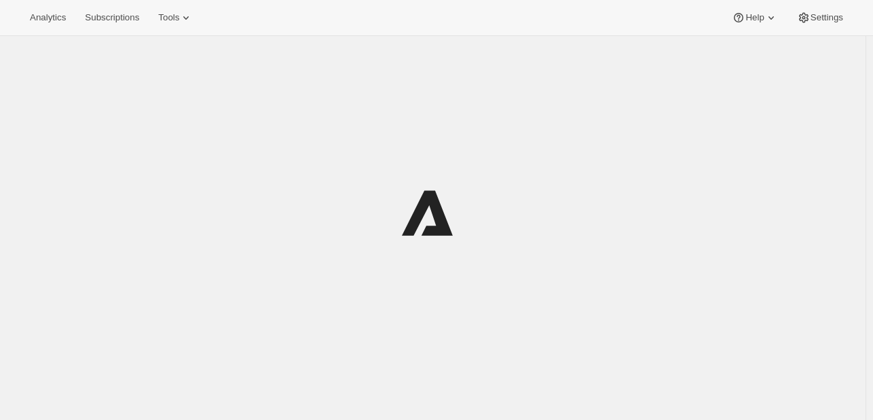 The height and width of the screenshot is (420, 873). Describe the element at coordinates (175, 18) in the screenshot. I see `button: Tools` at that location.